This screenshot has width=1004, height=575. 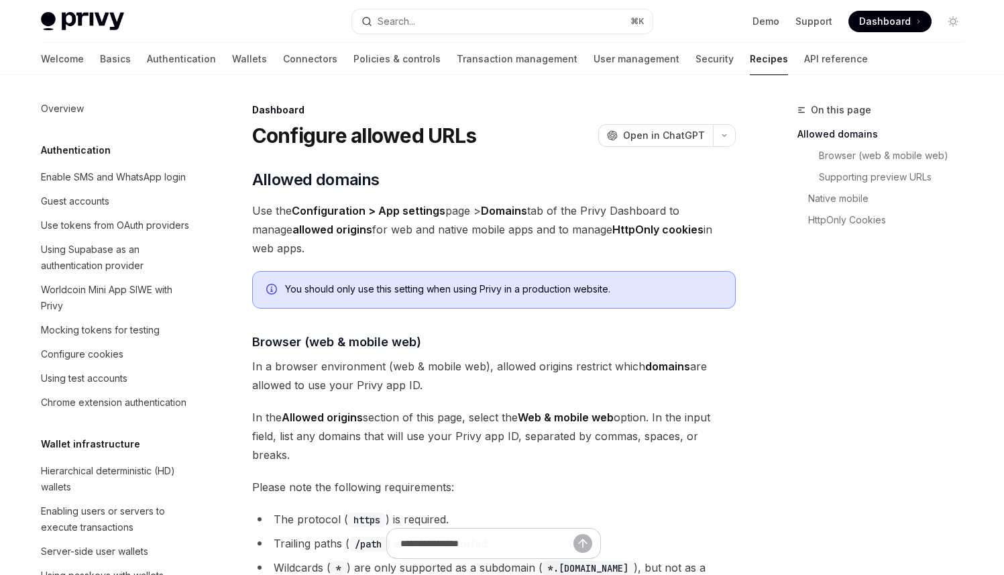 I want to click on strong: Domains, so click(x=504, y=211).